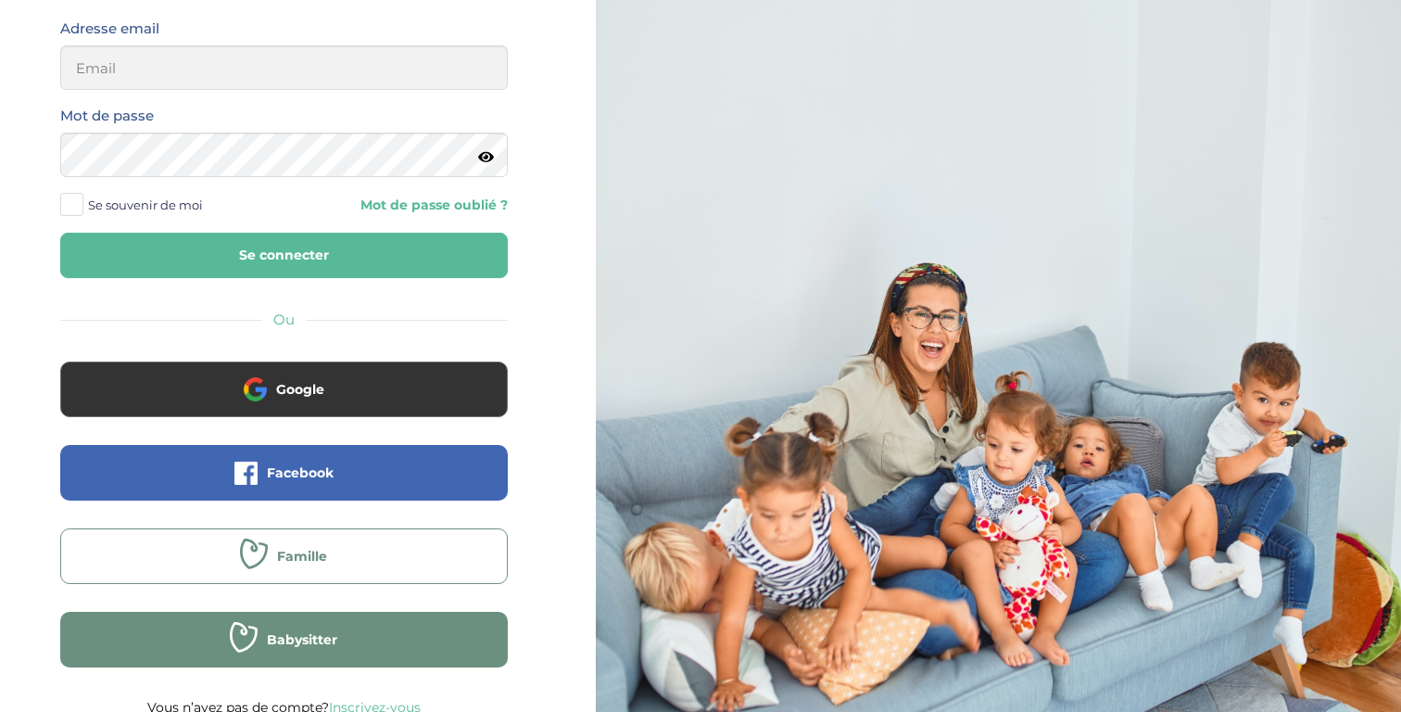 This screenshot has width=1401, height=712. What do you see at coordinates (402, 205) in the screenshot?
I see `a: Mot de passe oublié ?` at bounding box center [402, 205].